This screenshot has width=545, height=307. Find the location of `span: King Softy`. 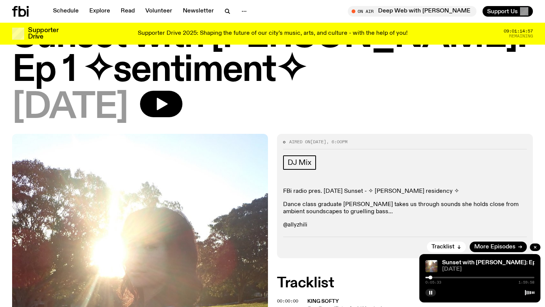

span: King Softy is located at coordinates (323, 302).